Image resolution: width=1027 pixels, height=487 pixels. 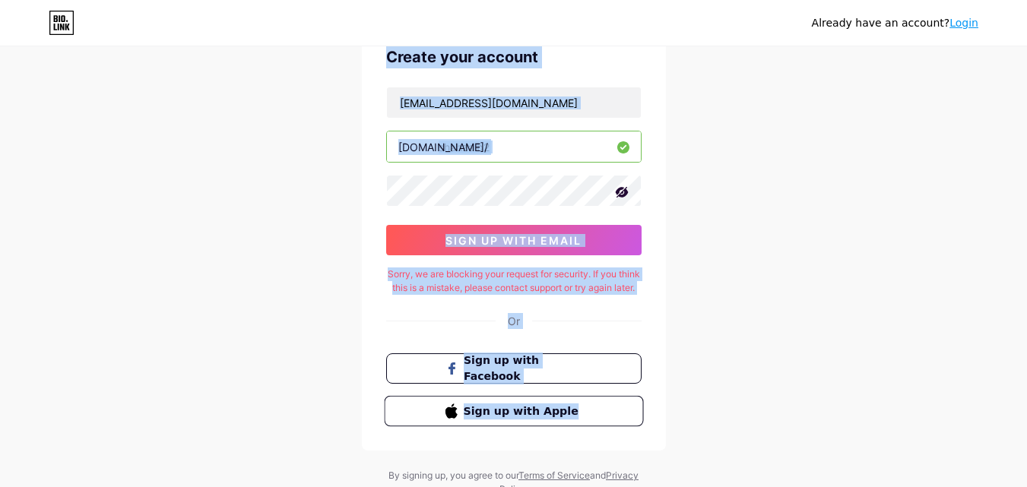 I want to click on span: sign up with email, so click(x=513, y=240).